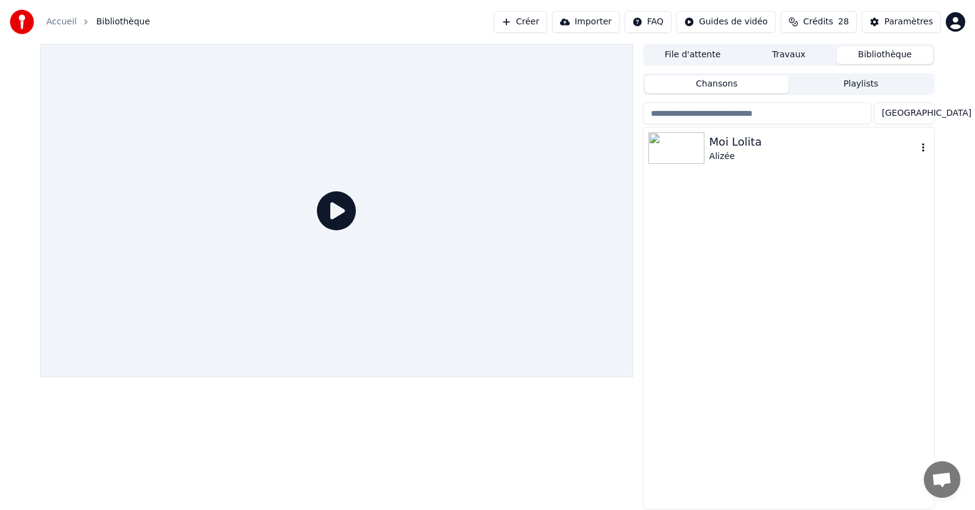 This screenshot has width=975, height=510. What do you see at coordinates (843, 22) in the screenshot?
I see `span: 28` at bounding box center [843, 22].